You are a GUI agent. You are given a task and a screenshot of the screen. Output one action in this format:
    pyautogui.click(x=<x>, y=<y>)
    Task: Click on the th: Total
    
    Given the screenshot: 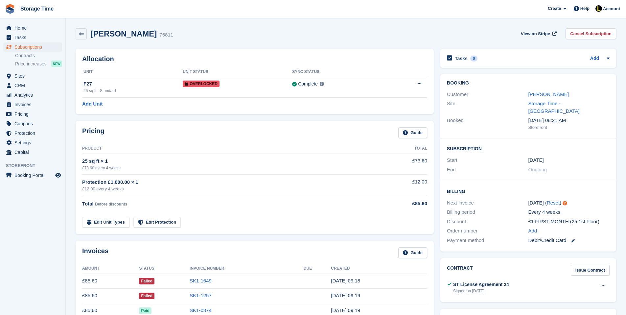 What is the action you would take?
    pyautogui.click(x=404, y=149)
    